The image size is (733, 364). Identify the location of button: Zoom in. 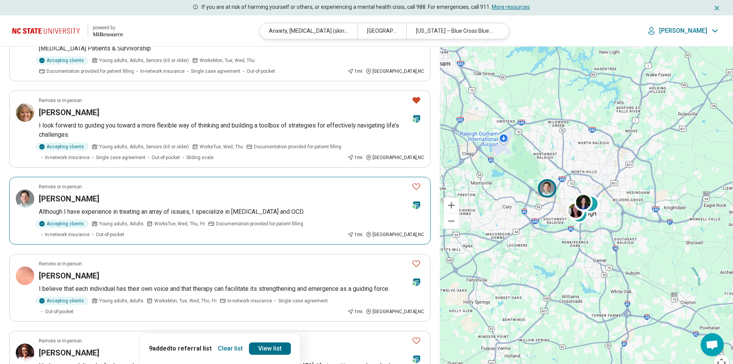
(452, 205).